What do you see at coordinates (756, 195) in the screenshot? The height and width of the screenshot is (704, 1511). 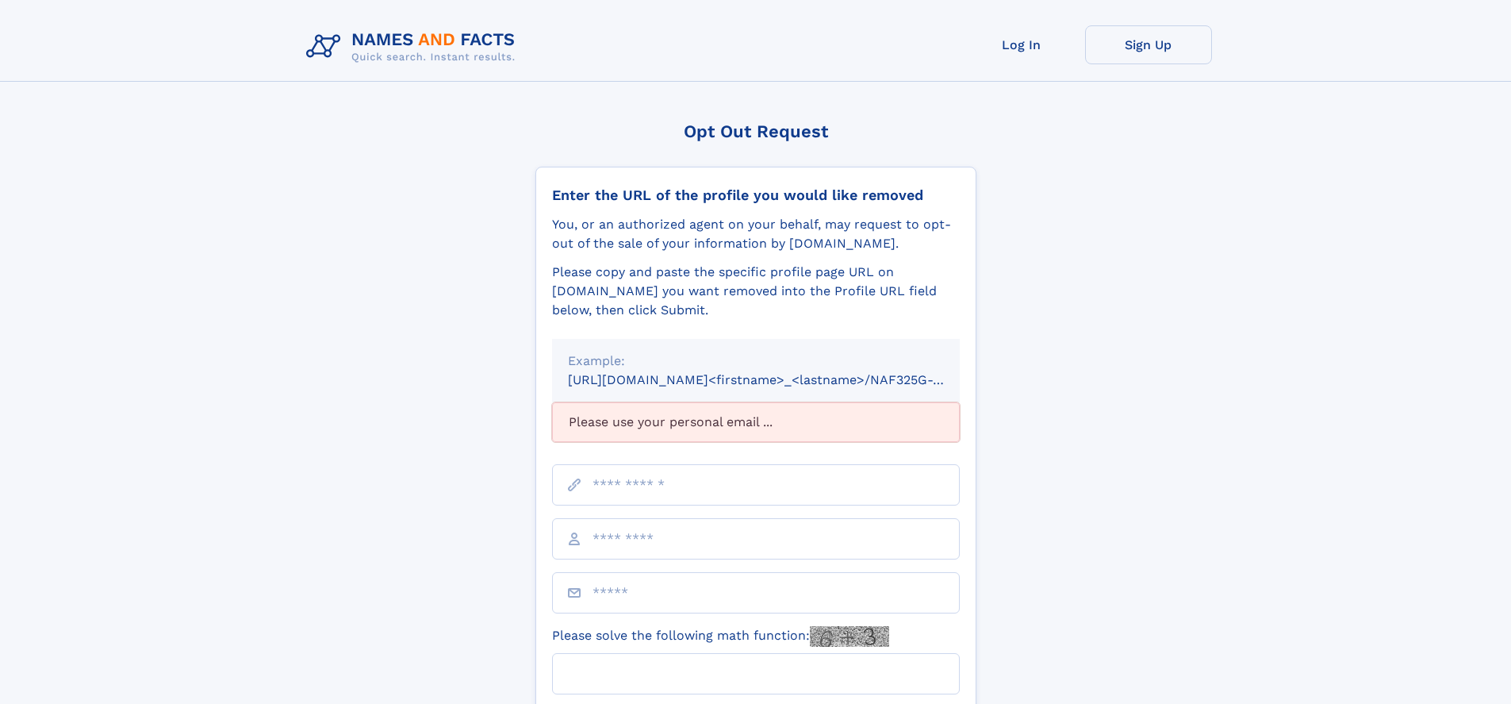 I see `div: Enter the URL of the profile you would like removed` at bounding box center [756, 195].